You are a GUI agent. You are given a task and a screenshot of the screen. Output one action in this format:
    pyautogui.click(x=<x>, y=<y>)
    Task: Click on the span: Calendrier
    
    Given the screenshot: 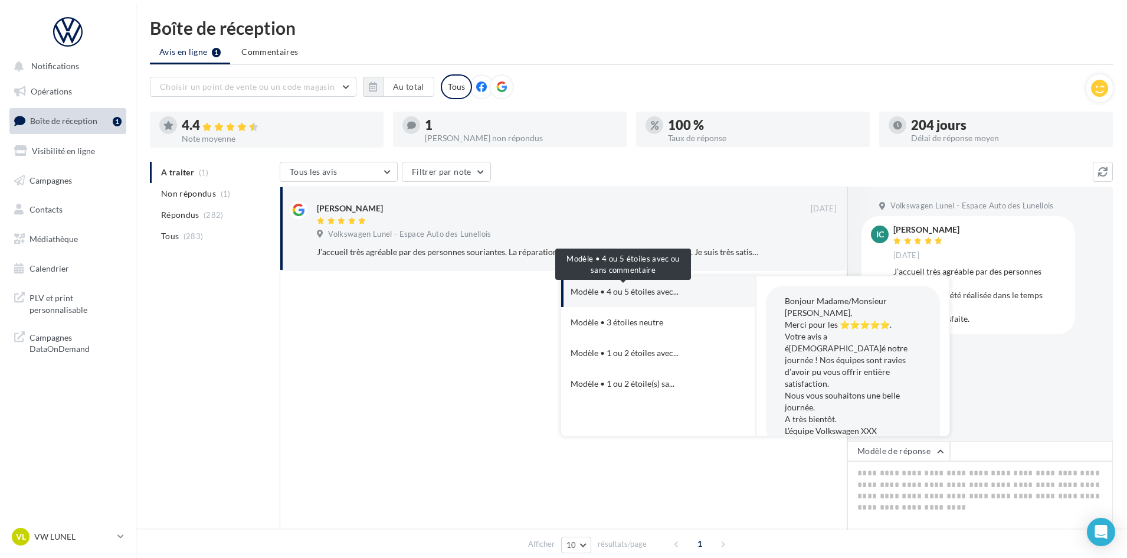 What is the action you would take?
    pyautogui.click(x=49, y=268)
    